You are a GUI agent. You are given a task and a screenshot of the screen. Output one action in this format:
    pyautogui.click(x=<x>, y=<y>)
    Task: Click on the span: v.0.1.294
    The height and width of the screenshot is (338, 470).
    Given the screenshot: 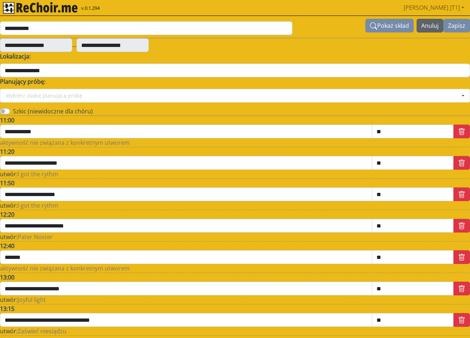 What is the action you would take?
    pyautogui.click(x=90, y=8)
    